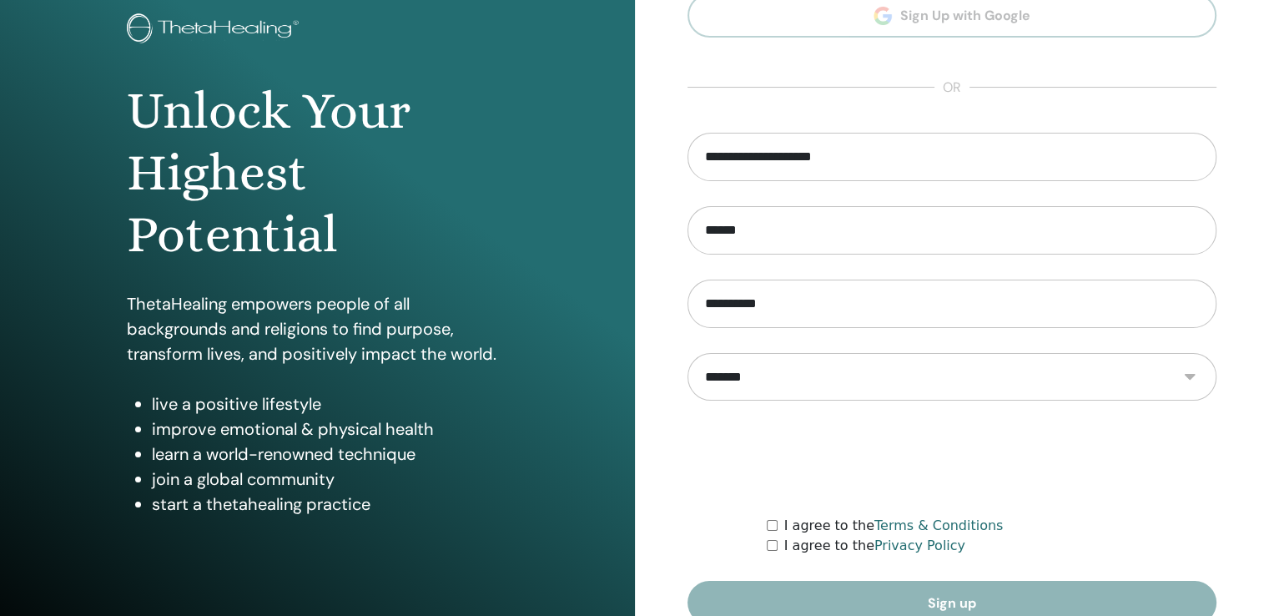 The height and width of the screenshot is (616, 1269). I want to click on span: or, so click(952, 88).